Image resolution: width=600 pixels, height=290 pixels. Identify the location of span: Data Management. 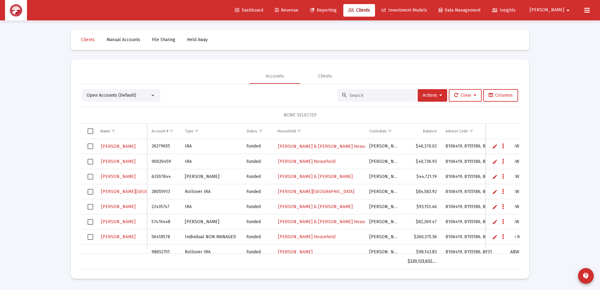
(459, 10).